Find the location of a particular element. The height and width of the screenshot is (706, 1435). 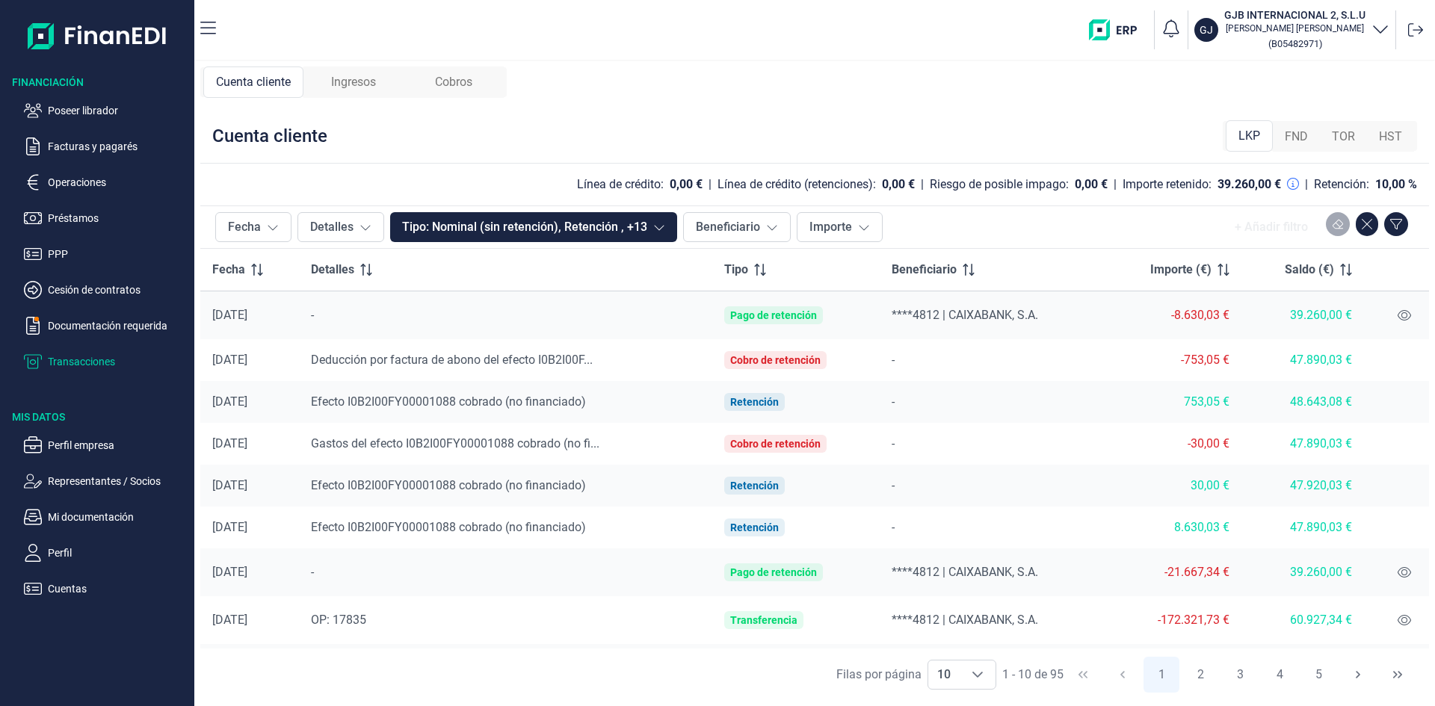

button: Préstamos is located at coordinates (106, 218).